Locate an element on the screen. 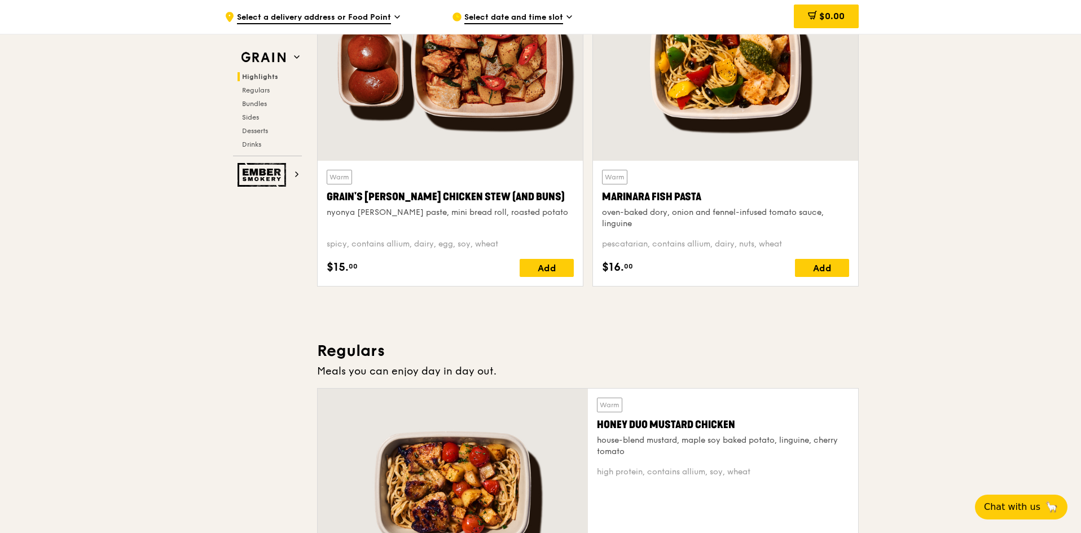 This screenshot has width=1081, height=533. span: Select date and time slot is located at coordinates (513, 18).